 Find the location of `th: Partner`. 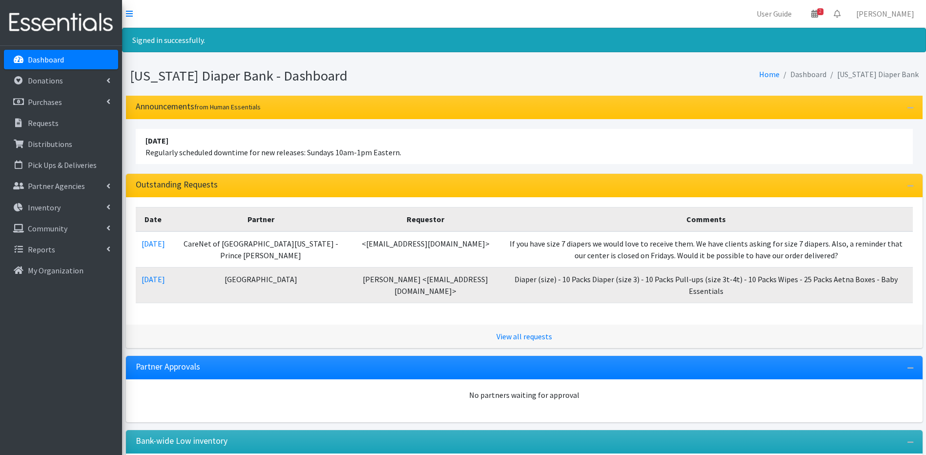

th: Partner is located at coordinates (261, 219).